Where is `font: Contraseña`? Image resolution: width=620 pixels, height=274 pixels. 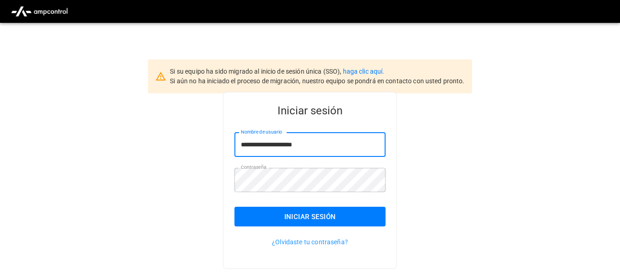
font: Contraseña is located at coordinates (254, 168).